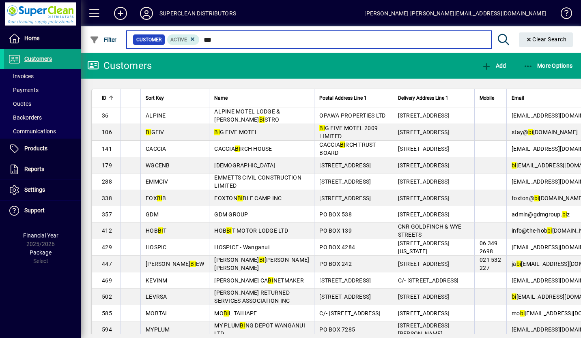 The width and height of the screenshot is (581, 338). What do you see at coordinates (343, 98) in the screenshot?
I see `span: Postal Address Line 1` at bounding box center [343, 98].